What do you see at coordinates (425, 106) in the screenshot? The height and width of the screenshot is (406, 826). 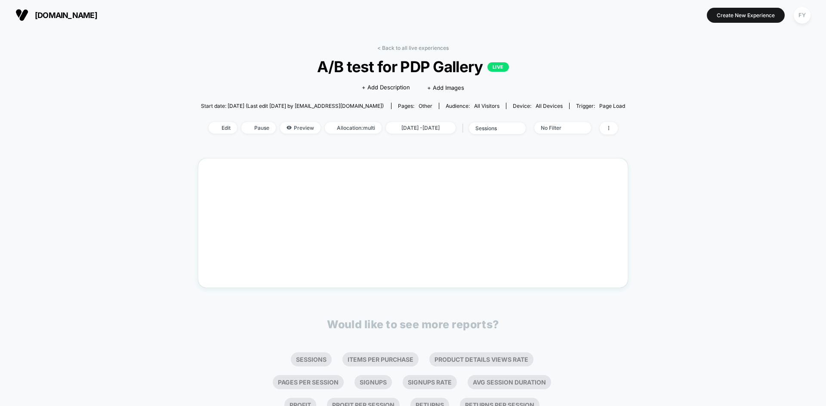 I see `span: other` at bounding box center [425, 106].